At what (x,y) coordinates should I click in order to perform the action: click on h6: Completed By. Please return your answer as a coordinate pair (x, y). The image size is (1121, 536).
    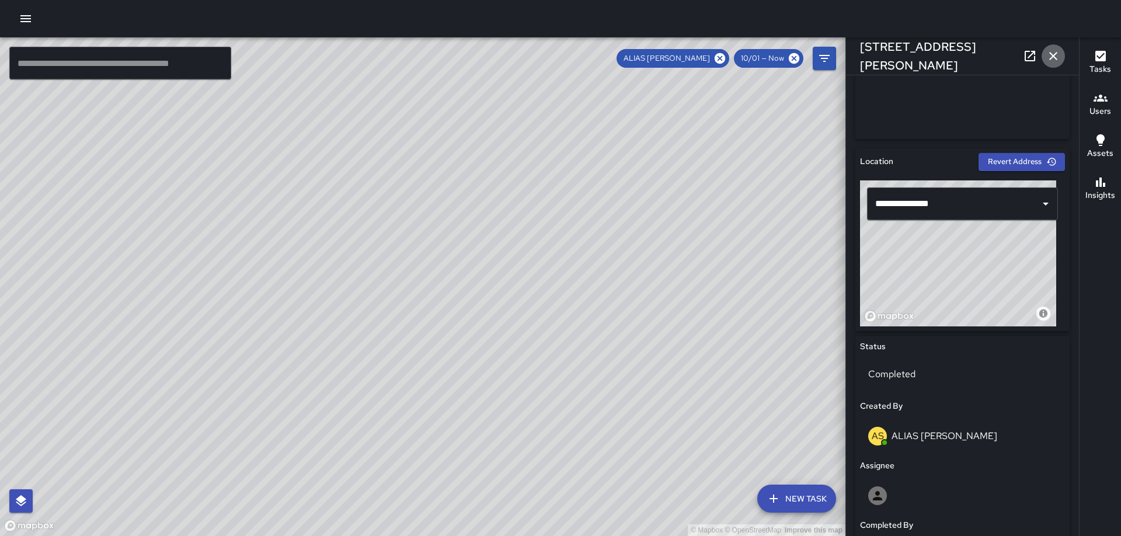
    Looking at the image, I should click on (887, 526).